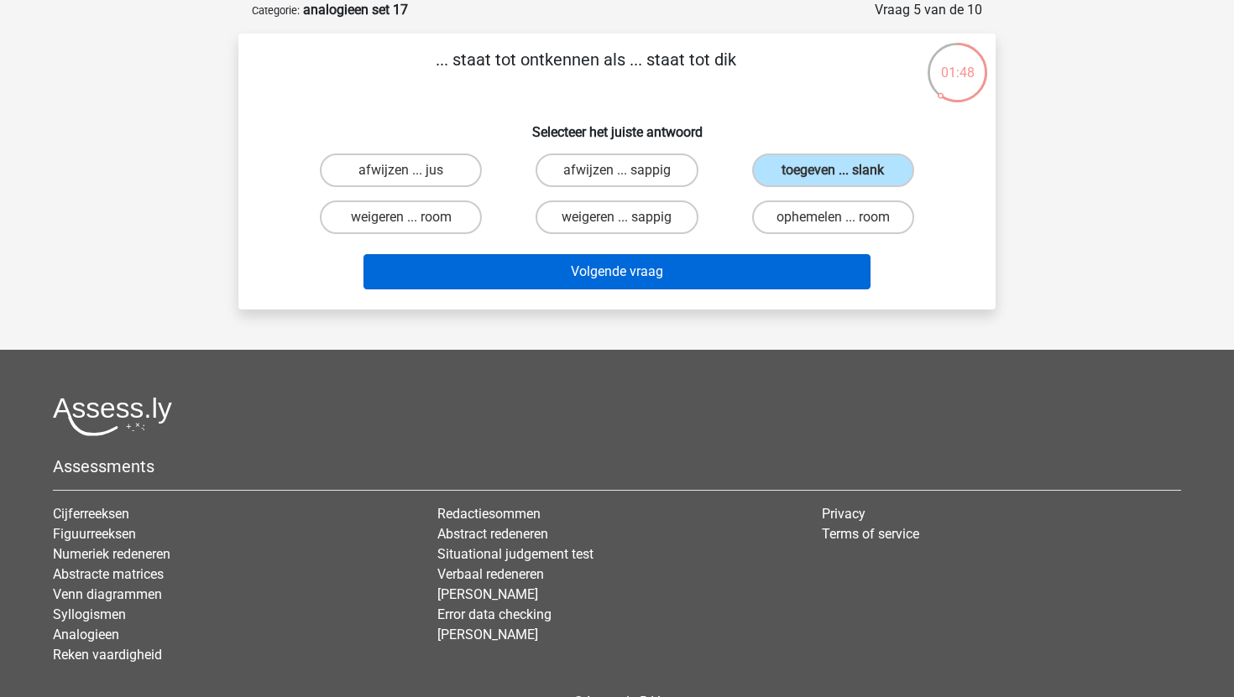 This screenshot has height=697, width=1234. I want to click on a: Figuurreeksen, so click(94, 534).